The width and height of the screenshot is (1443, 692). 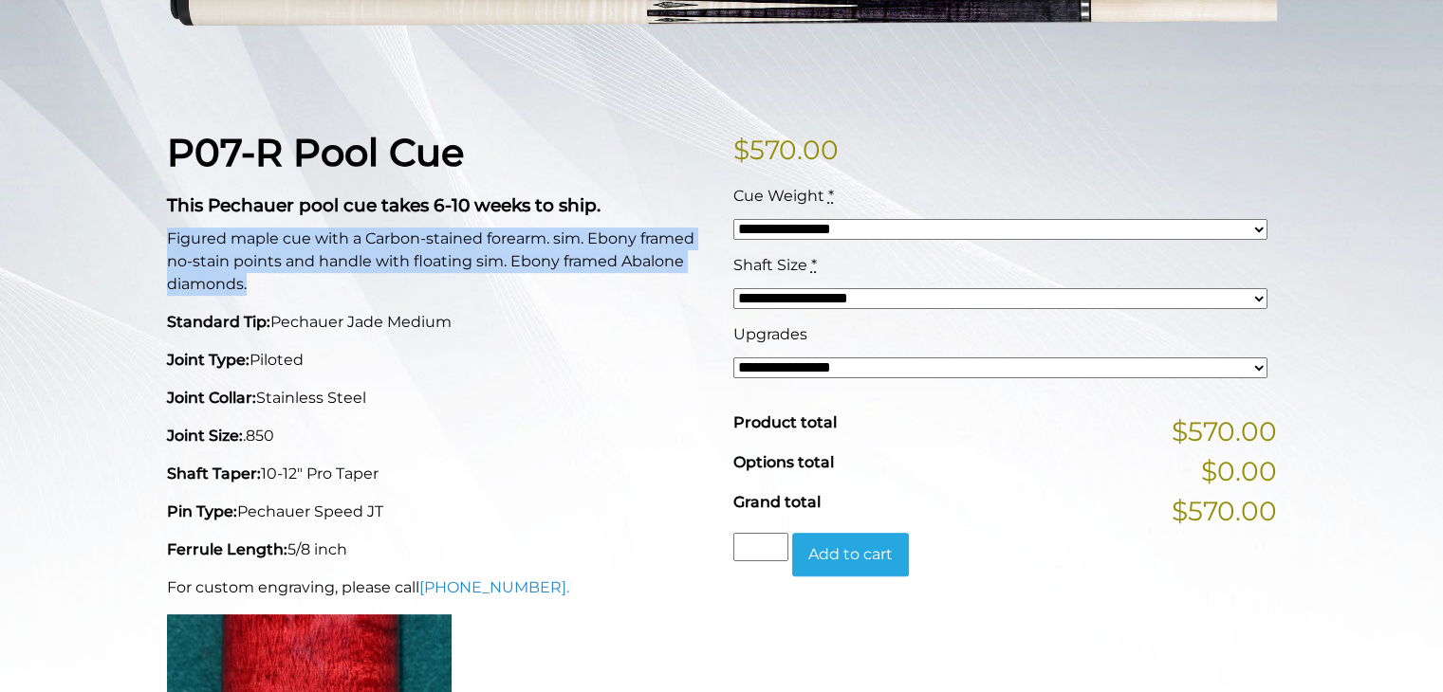 What do you see at coordinates (779, 195) in the screenshot?
I see `span: Cue Weight` at bounding box center [779, 195].